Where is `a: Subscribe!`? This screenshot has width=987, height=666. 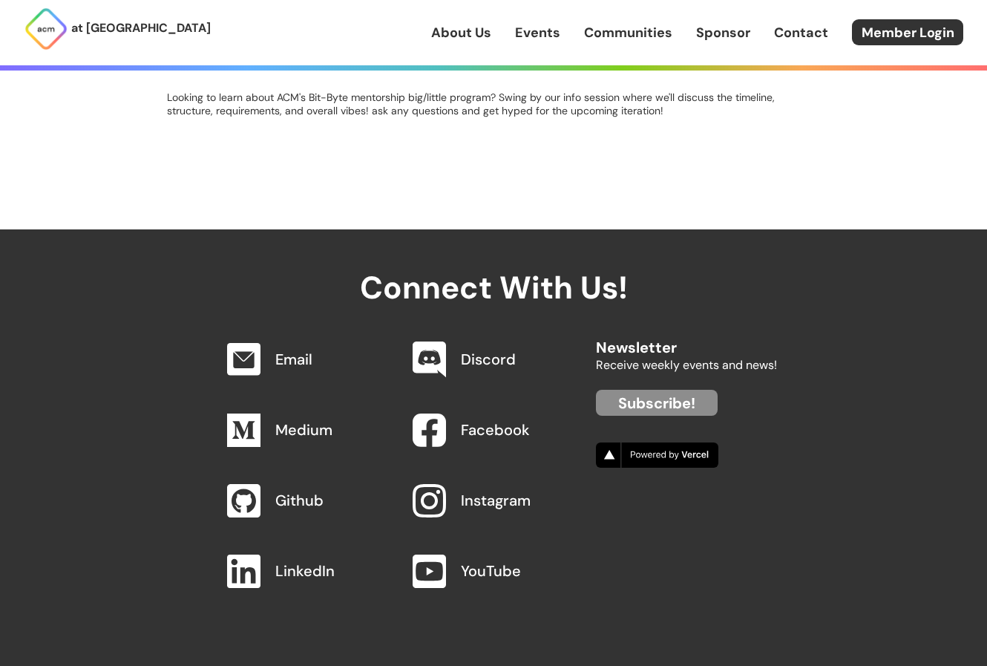
a: Subscribe! is located at coordinates (657, 402).